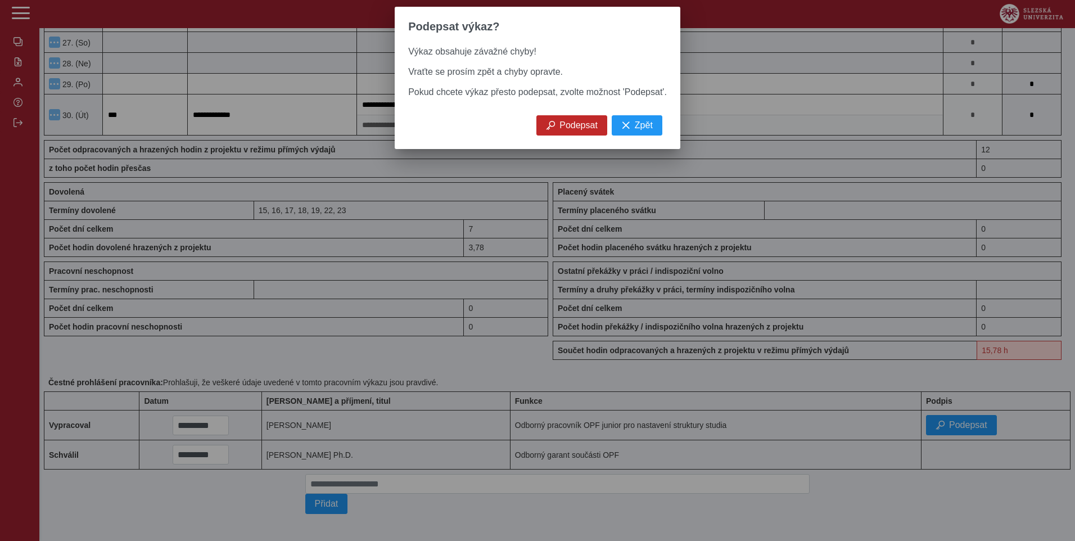 This screenshot has width=1075, height=541. What do you see at coordinates (538, 71) in the screenshot?
I see `span: Výkaz obsahuje závažné chyby! Vraťte se prosím zpět a chyby opravte. Pokud chcete výkaz přesto po...` at bounding box center [538, 71].